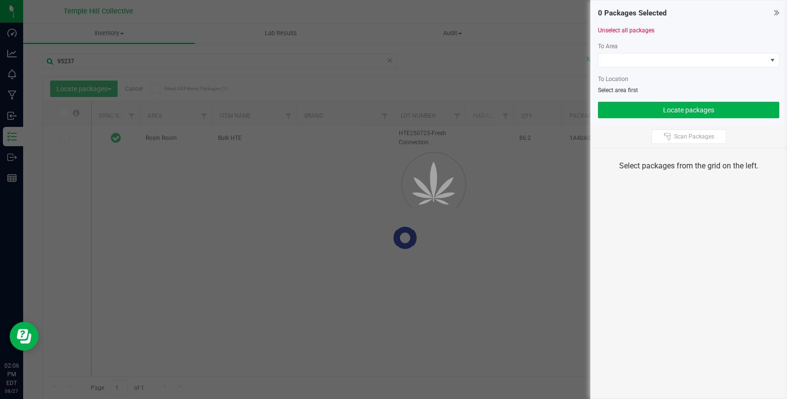  I want to click on span: Scan Packages, so click(694, 137).